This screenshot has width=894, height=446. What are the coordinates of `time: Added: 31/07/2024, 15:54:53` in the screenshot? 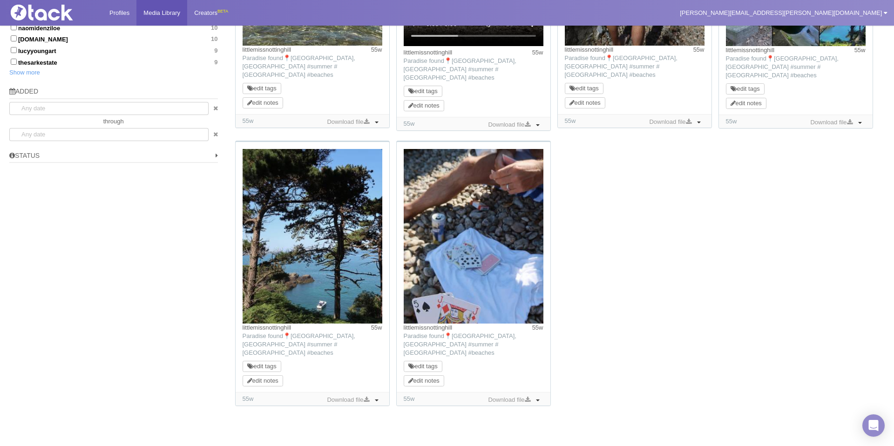 It's located at (409, 399).